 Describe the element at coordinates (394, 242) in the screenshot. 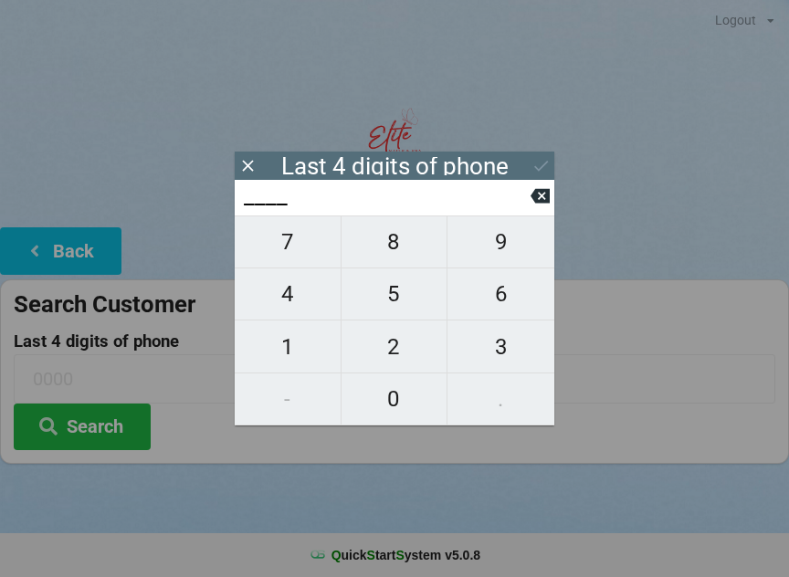

I see `span: 8` at that location.